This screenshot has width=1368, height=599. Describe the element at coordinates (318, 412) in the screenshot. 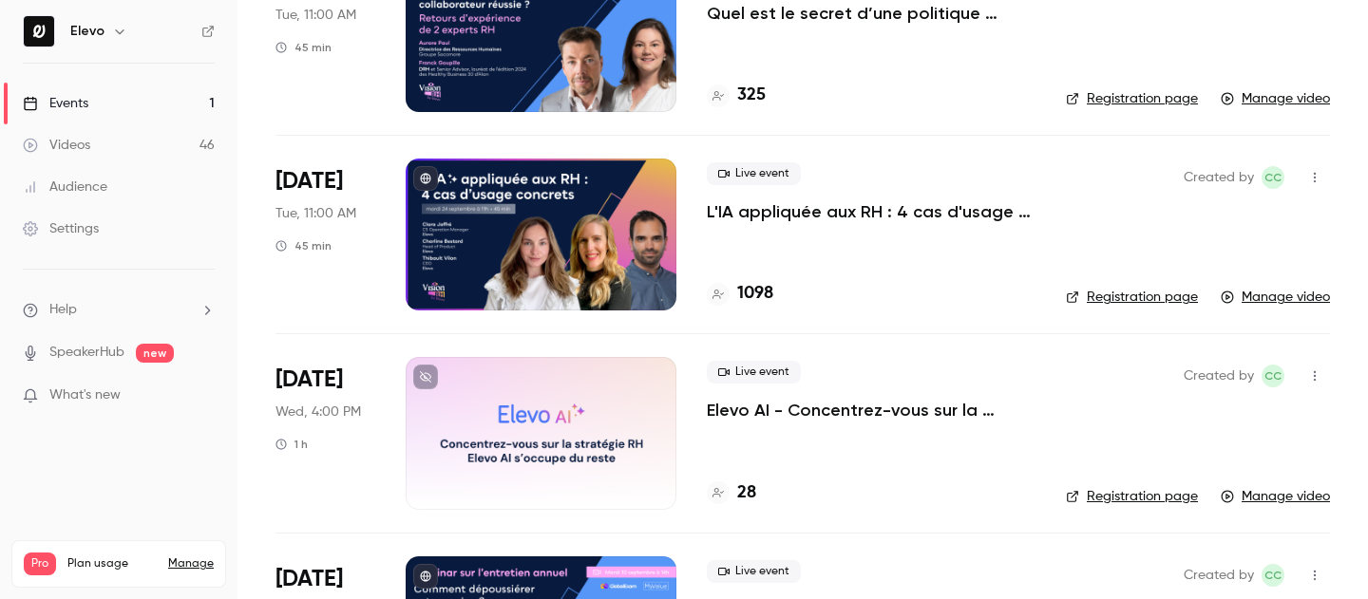

I see `span: Wed, 4:00 PM` at that location.